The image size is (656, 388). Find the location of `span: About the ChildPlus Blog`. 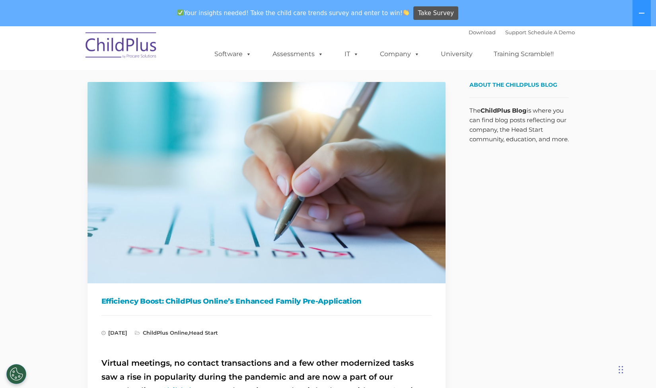

span: About the ChildPlus Blog is located at coordinates (513, 85).